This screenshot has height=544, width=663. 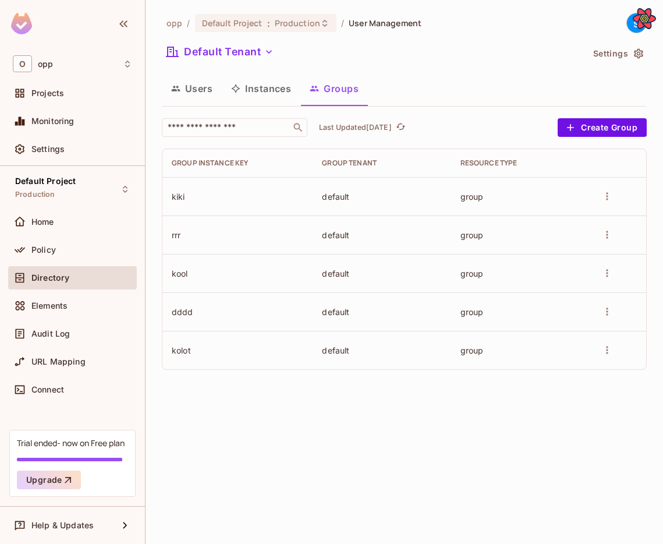 I want to click on button: Users, so click(x=191, y=88).